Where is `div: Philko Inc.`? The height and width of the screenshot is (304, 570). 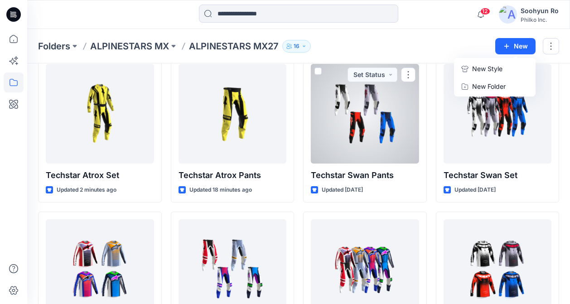
div: Philko Inc. is located at coordinates (540, 19).